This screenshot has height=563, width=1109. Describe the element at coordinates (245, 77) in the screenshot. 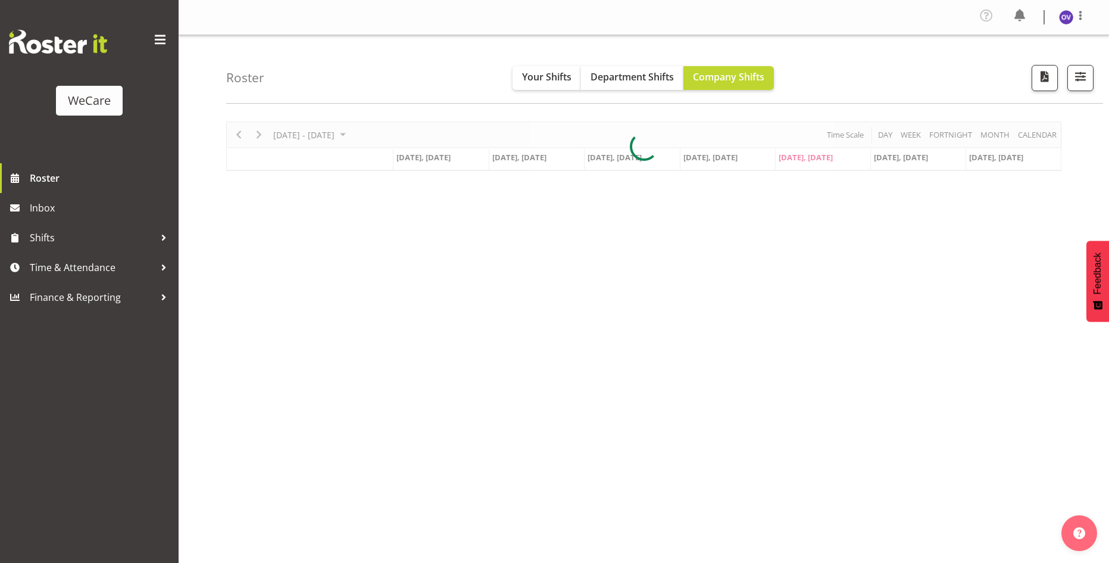

I see `h4: Roster` at that location.